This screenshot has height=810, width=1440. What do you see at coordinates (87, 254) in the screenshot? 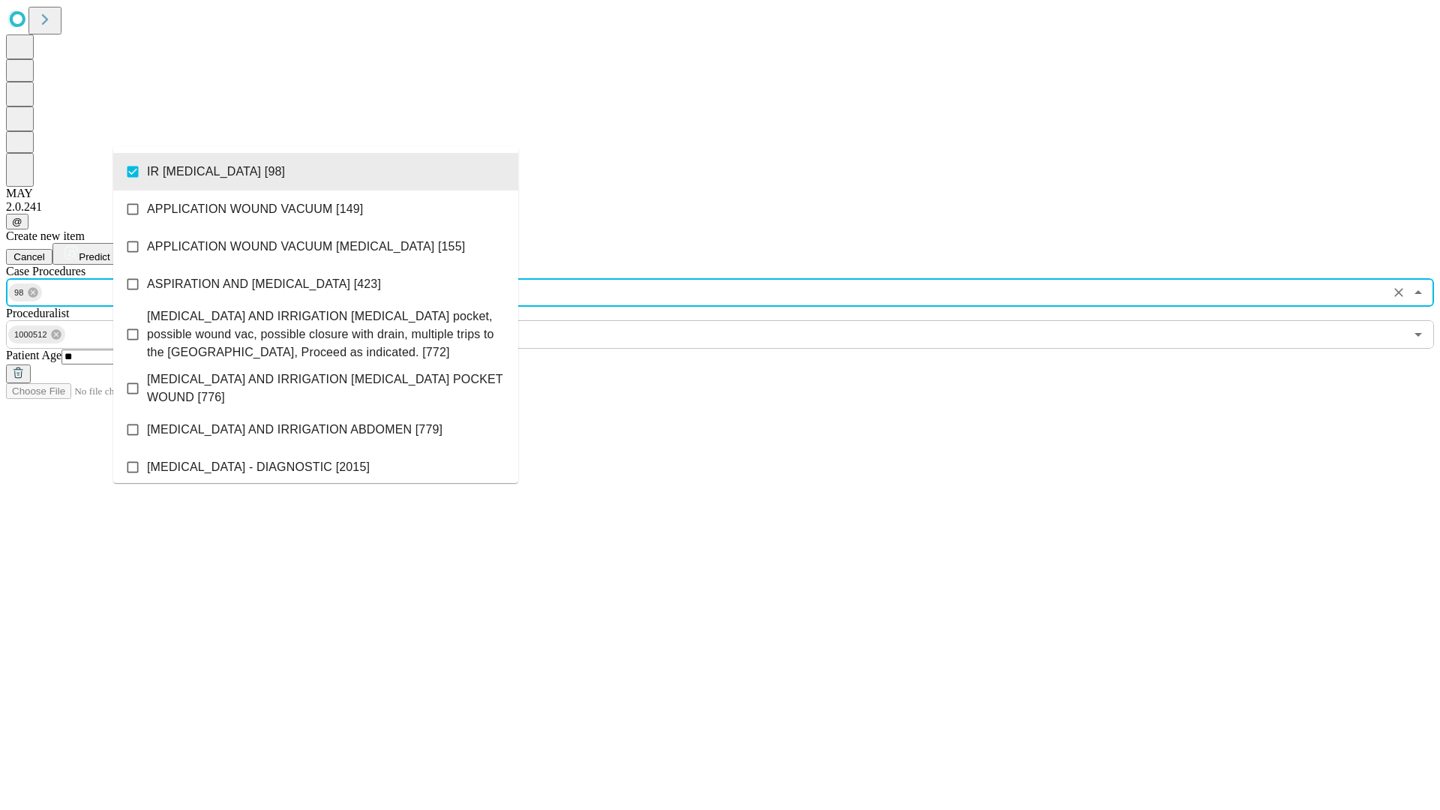
I see `button: Predict` at bounding box center [87, 254].